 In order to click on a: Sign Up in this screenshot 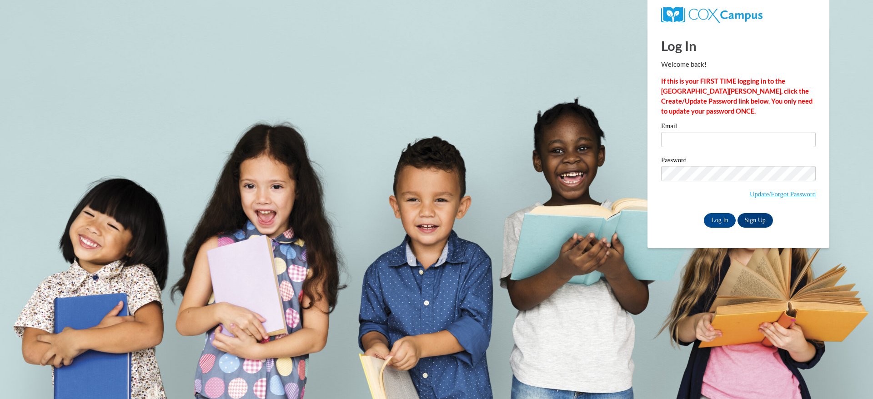, I will do `click(755, 220)`.